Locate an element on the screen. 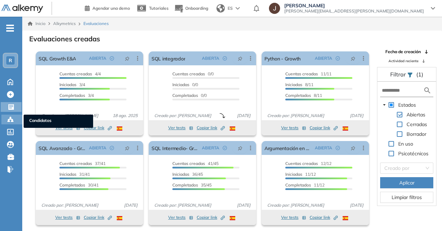 The height and width of the screenshot is (231, 442). button: Aplicar is located at coordinates (407, 183).